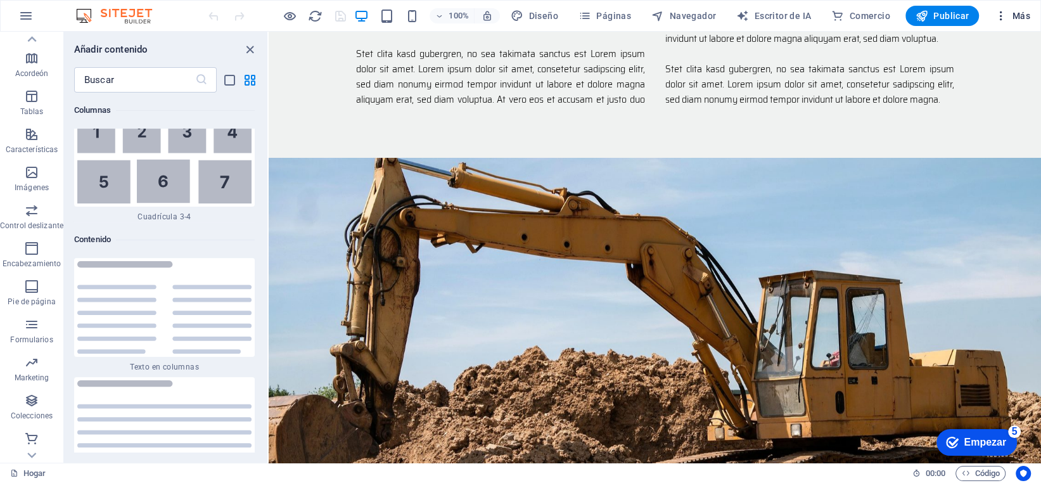  I want to click on font: Tablas, so click(32, 111).